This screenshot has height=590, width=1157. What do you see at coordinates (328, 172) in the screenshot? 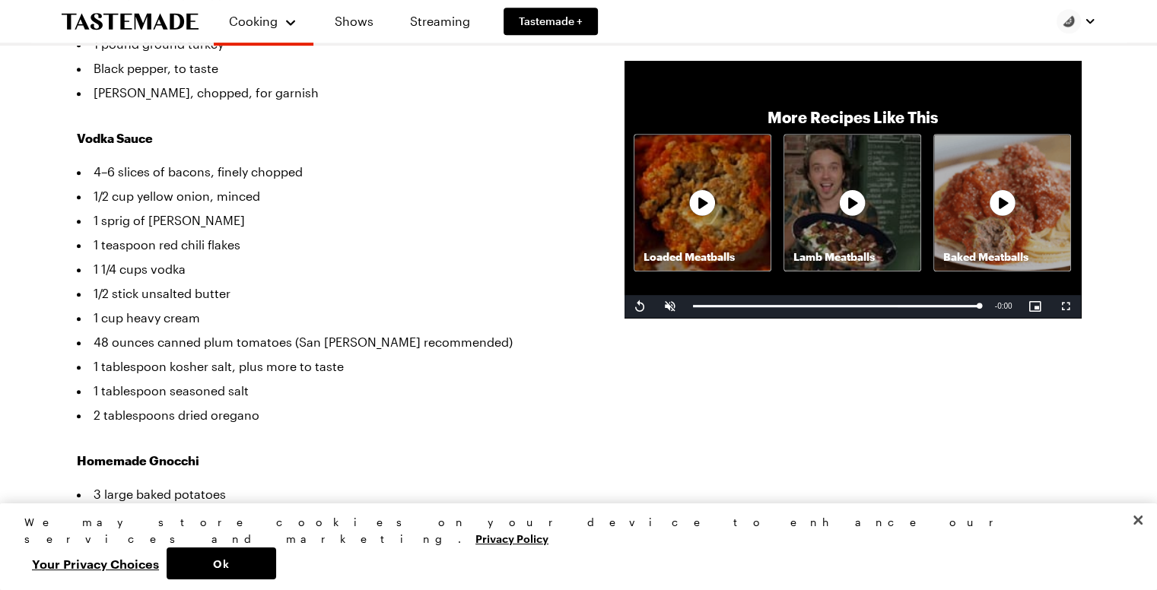
I see `li: 4–6 slices of bacons, finely chopped` at bounding box center [328, 172].